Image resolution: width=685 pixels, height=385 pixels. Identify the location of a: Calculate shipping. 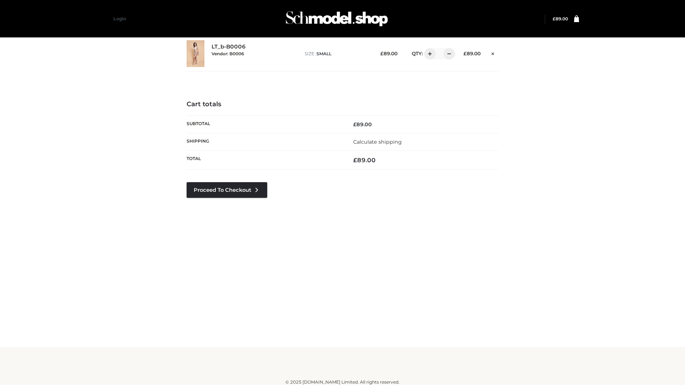
(378, 142).